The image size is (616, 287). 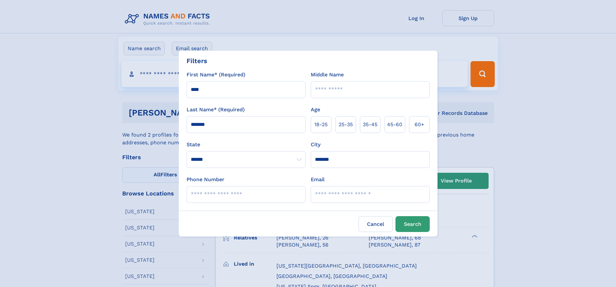 I want to click on label: Phone Number, so click(x=205, y=179).